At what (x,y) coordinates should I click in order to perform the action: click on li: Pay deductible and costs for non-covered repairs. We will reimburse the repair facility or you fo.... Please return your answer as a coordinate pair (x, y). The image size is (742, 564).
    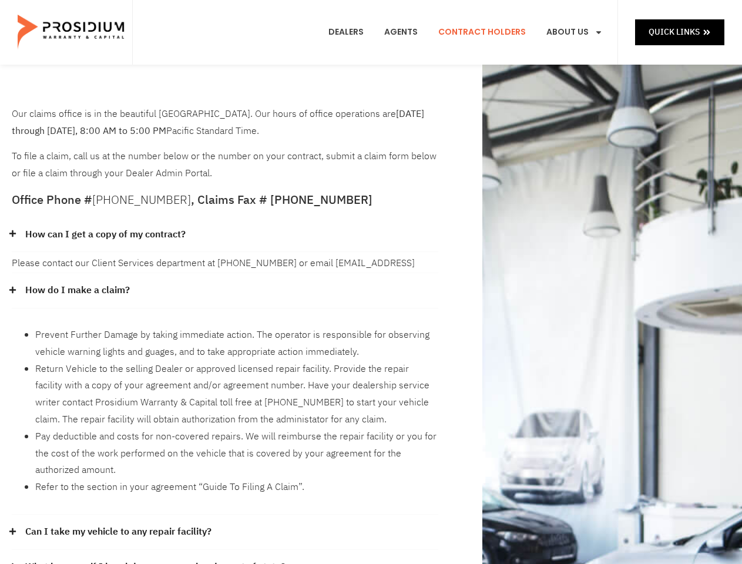
    Looking at the image, I should click on (237, 453).